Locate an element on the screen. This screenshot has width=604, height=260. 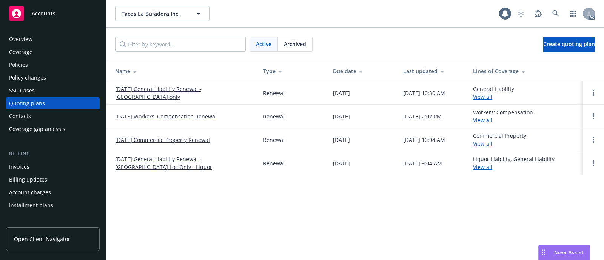
div: Billing is located at coordinates (53, 154).